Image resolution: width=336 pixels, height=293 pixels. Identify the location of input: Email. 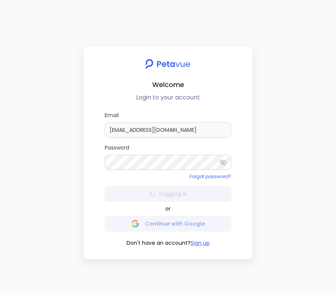
(168, 130).